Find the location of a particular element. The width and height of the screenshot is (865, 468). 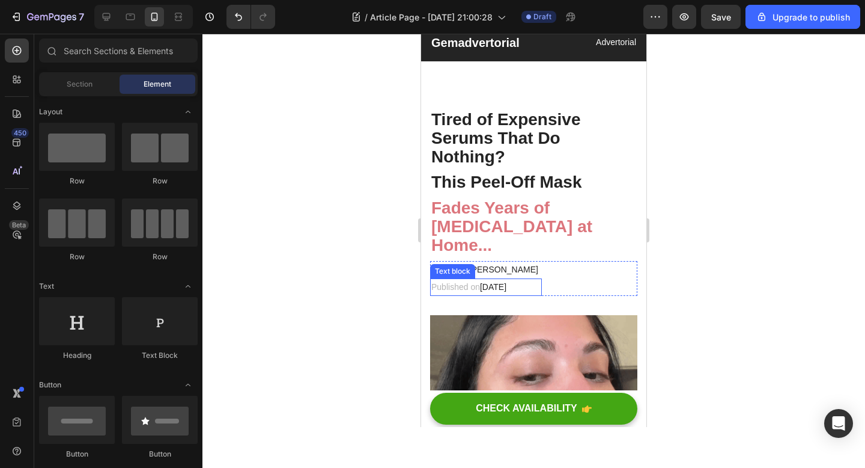

div: Open Intercom Messenger is located at coordinates (839, 423).